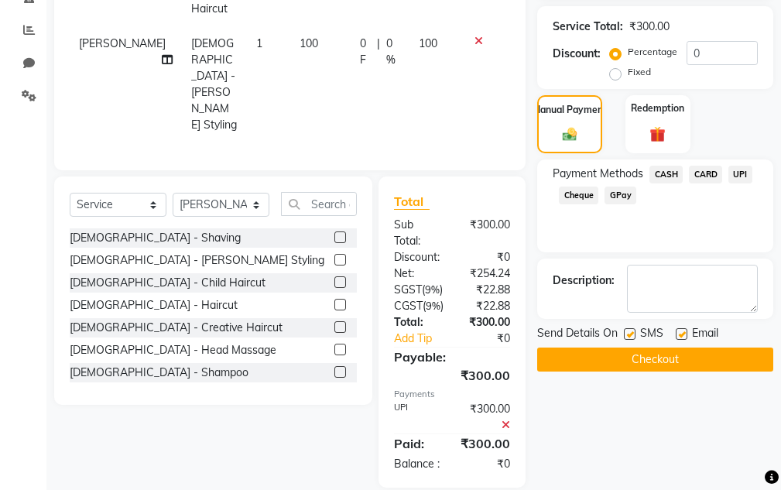 The height and width of the screenshot is (490, 781). What do you see at coordinates (666, 174) in the screenshot?
I see `span: CASH` at bounding box center [666, 174].